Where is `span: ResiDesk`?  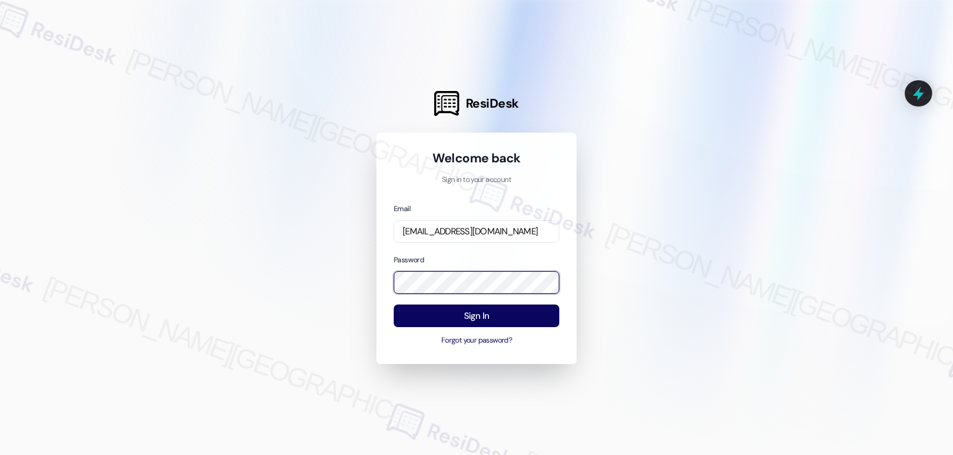
span: ResiDesk is located at coordinates (492, 104).